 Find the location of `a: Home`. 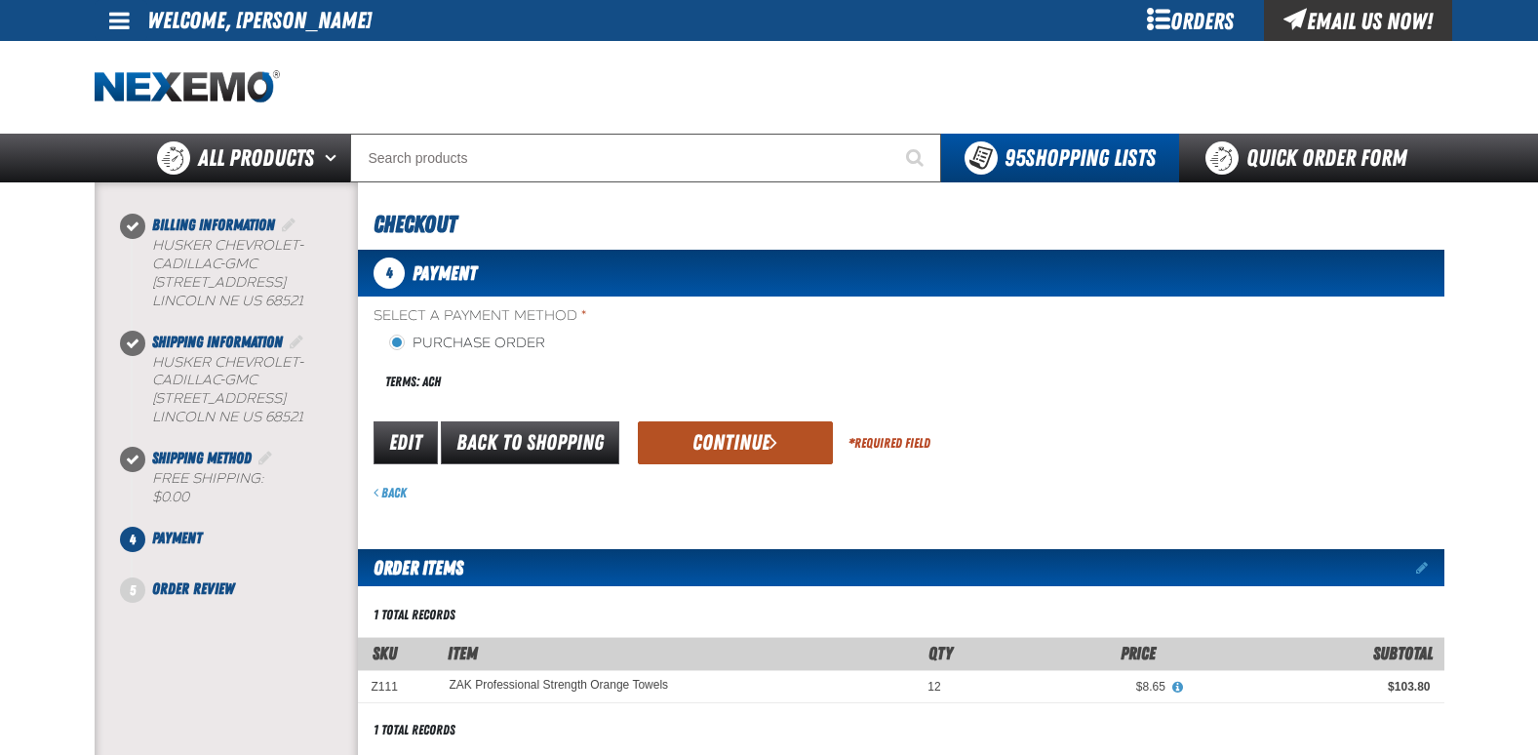

a: Home is located at coordinates (187, 87).